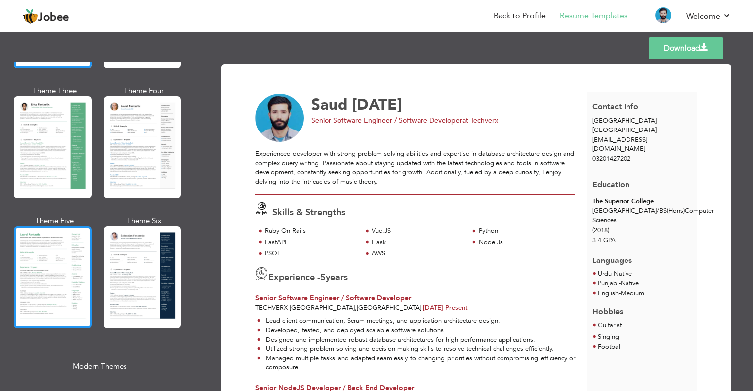 The image size is (753, 391). Describe the element at coordinates (55, 91) in the screenshot. I see `div: Theme Three` at that location.